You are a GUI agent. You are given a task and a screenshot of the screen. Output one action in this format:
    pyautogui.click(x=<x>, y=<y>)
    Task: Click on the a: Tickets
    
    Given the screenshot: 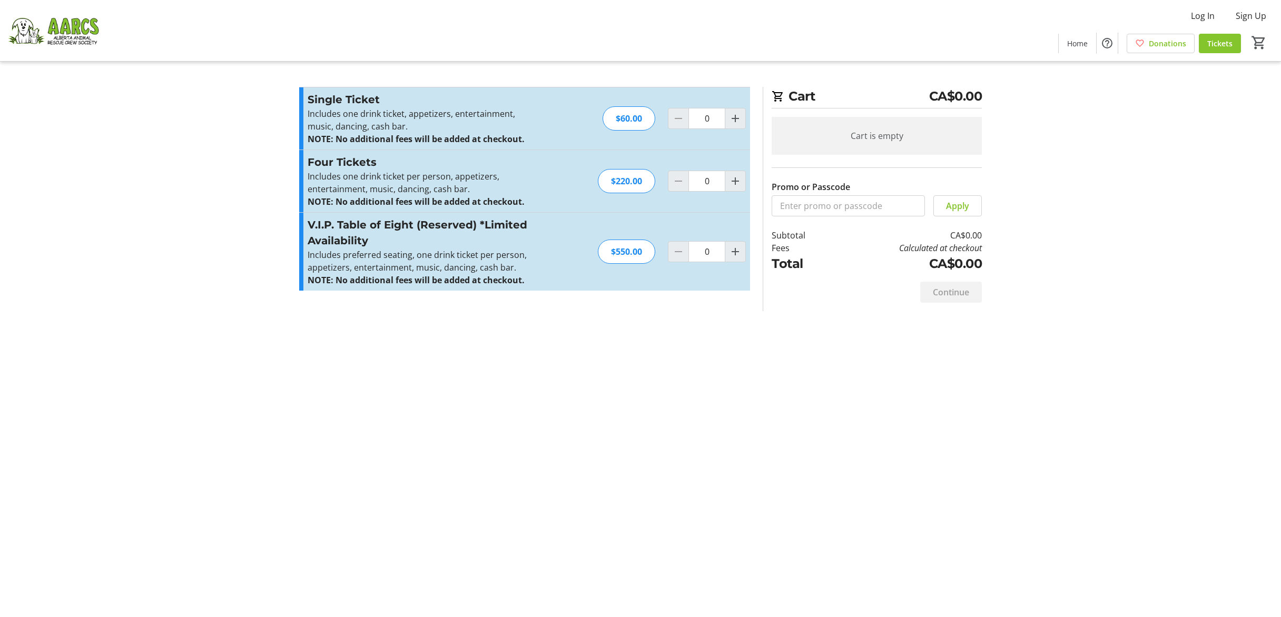 What is the action you would take?
    pyautogui.click(x=1220, y=43)
    